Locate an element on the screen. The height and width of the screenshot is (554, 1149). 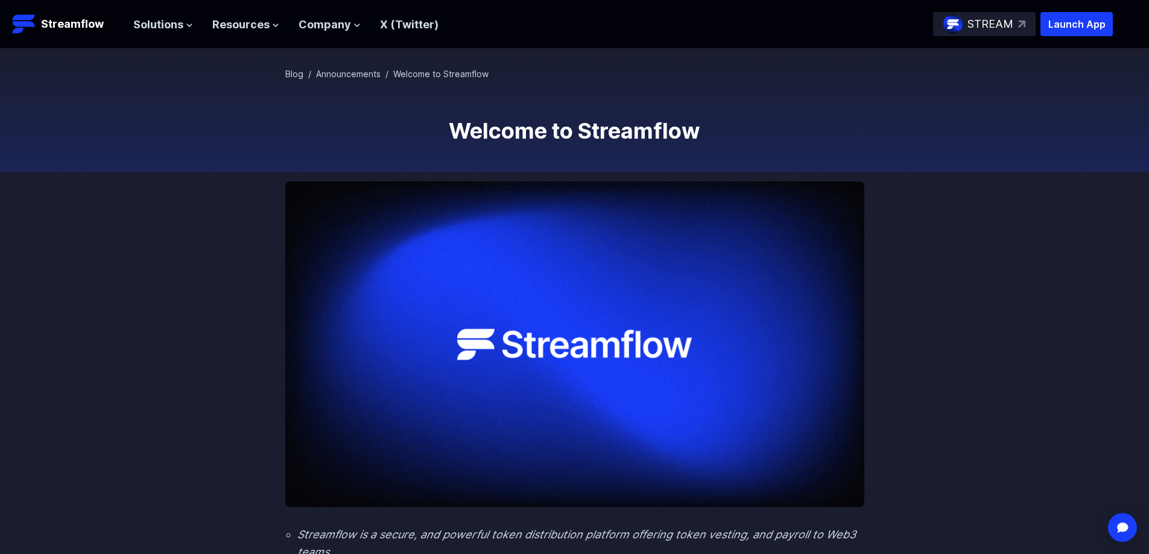
div: Open Intercom Messenger is located at coordinates (1122, 528).